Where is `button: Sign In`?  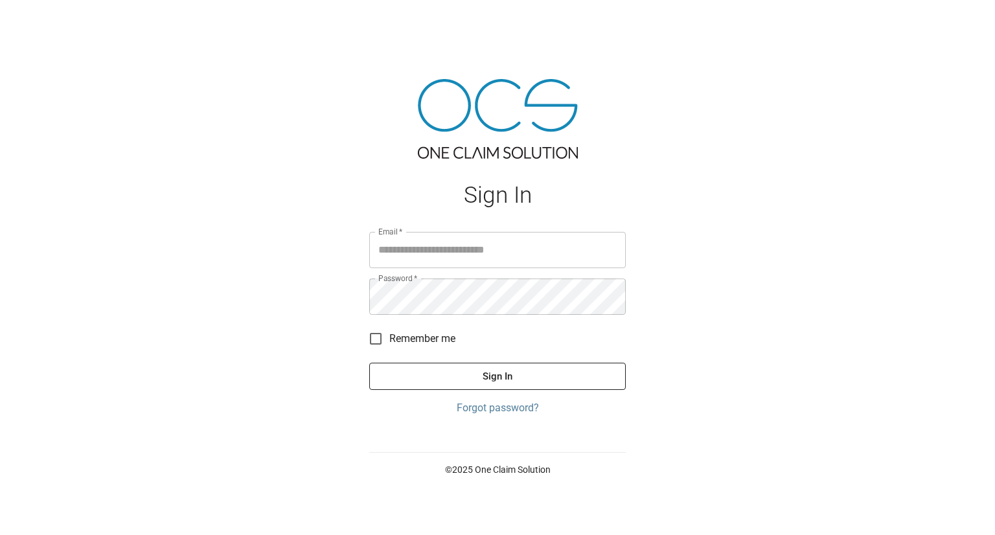
button: Sign In is located at coordinates (498, 376).